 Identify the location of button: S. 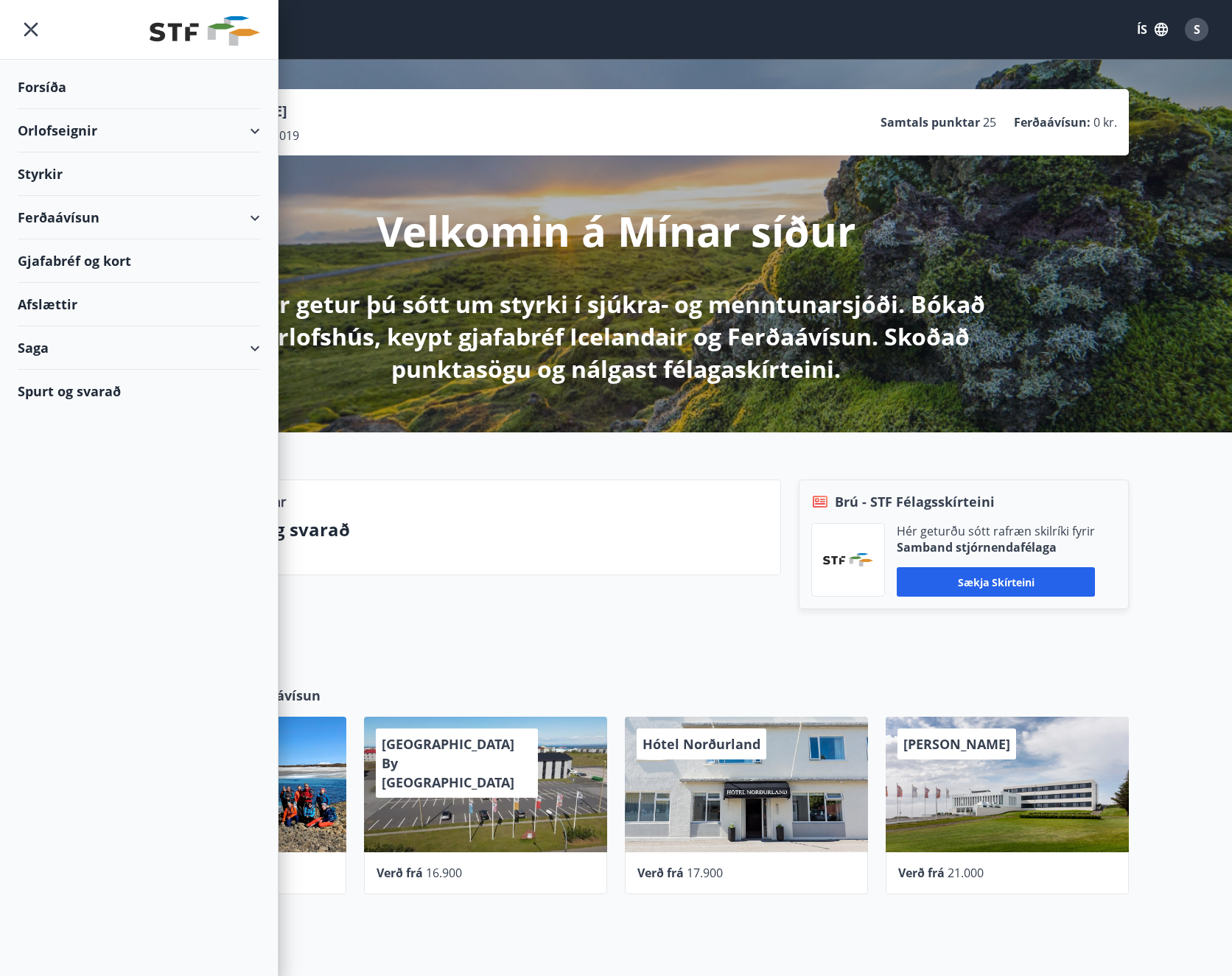
(1197, 29).